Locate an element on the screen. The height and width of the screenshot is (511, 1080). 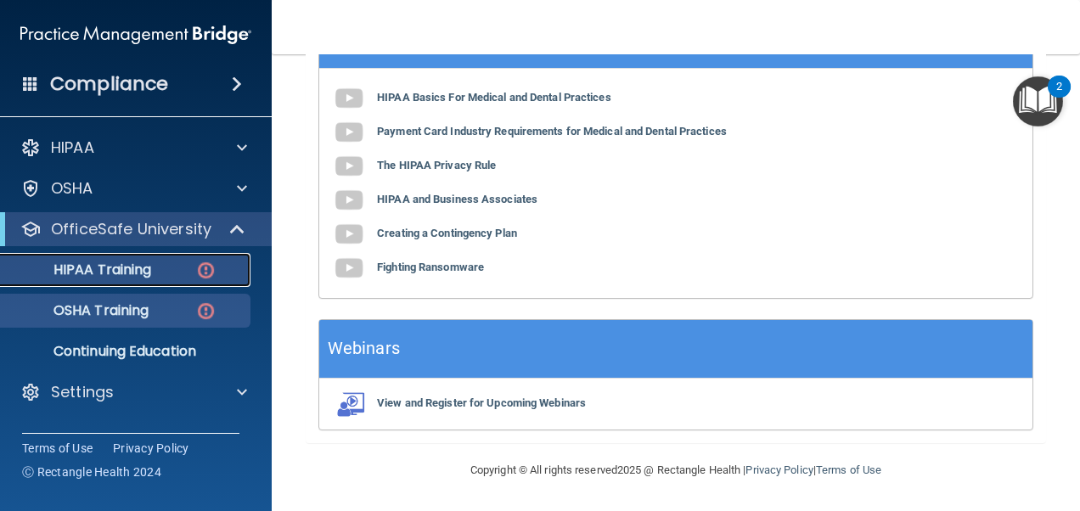
p: OSHA Training is located at coordinates (80, 311).